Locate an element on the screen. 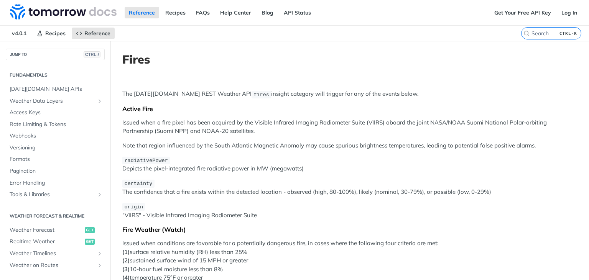 This screenshot has height=280, width=589. h2: Fundamentals is located at coordinates (55, 75).